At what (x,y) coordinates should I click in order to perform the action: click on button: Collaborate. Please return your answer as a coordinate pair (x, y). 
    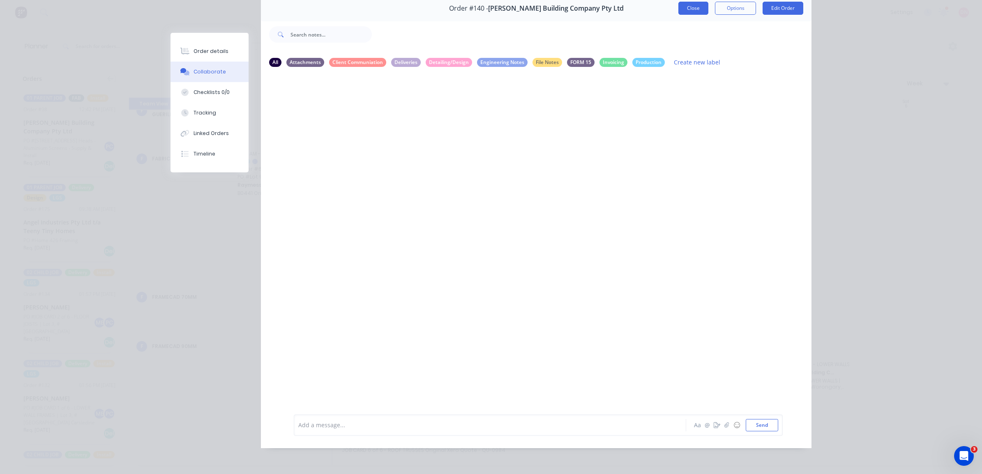
    Looking at the image, I should click on (209, 72).